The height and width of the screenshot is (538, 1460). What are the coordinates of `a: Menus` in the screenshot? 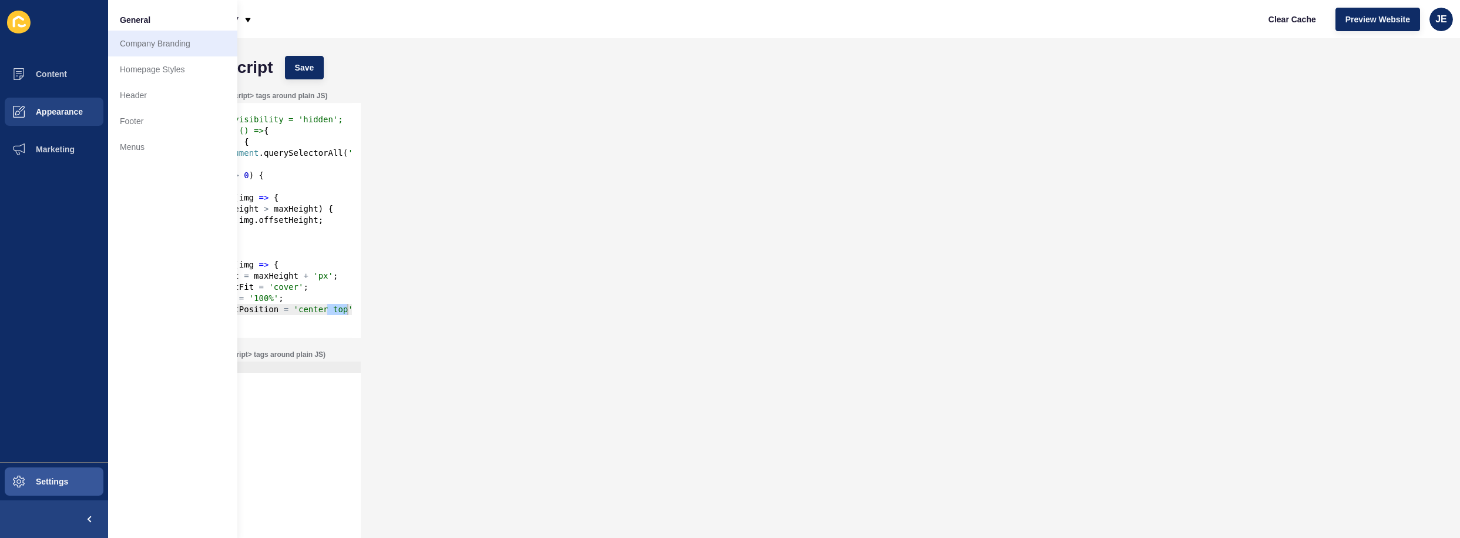 It's located at (173, 147).